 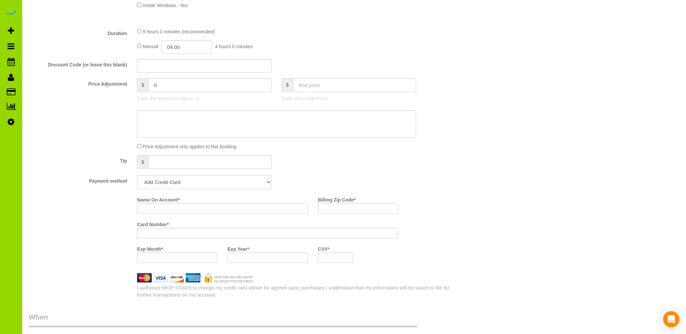 I want to click on label: Duration, so click(x=78, y=32).